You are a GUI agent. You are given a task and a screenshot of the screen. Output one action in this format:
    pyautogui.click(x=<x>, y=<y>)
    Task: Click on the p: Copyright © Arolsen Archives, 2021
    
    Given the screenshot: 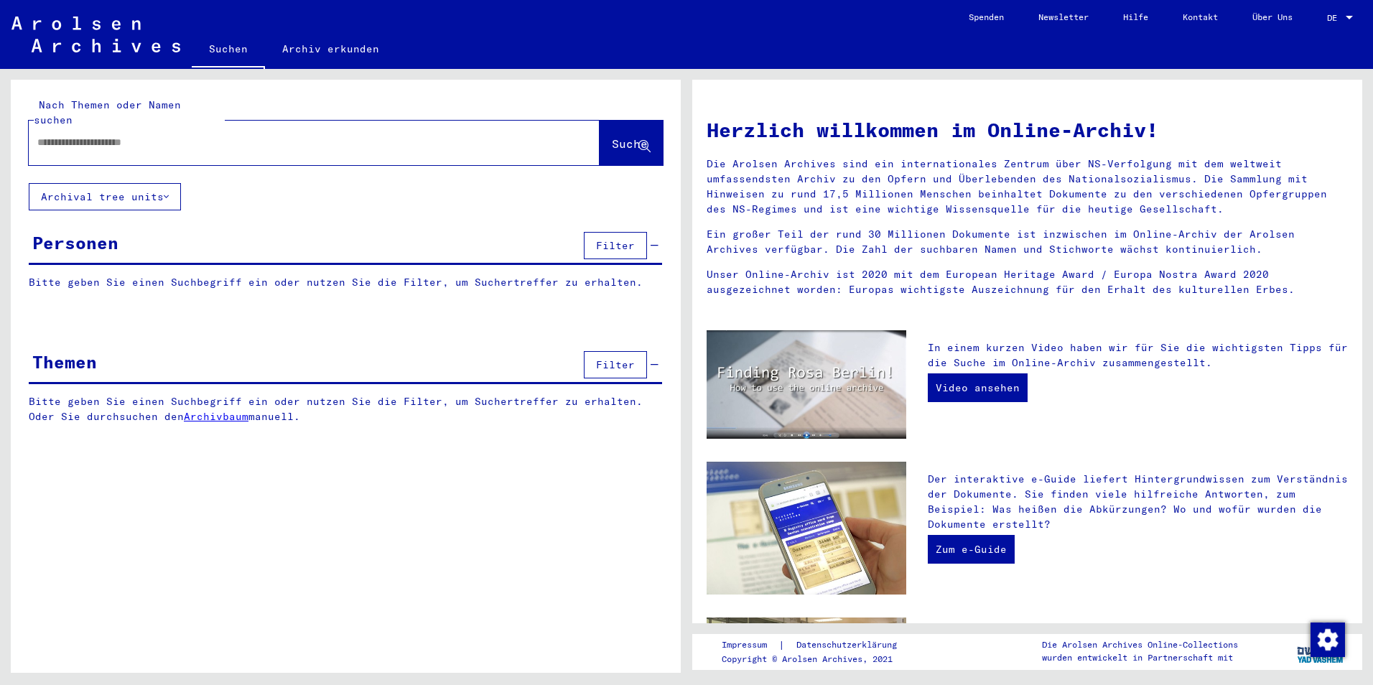 What is the action you would take?
    pyautogui.click(x=818, y=659)
    